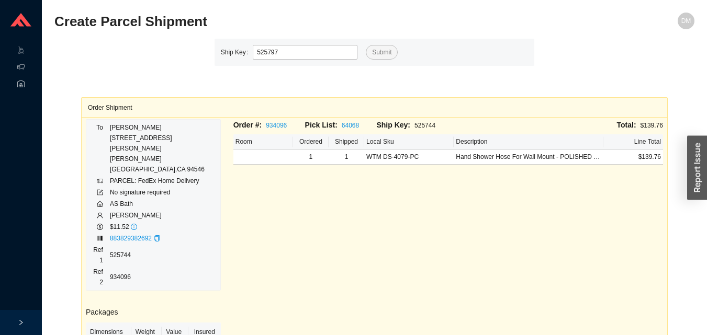 This screenshot has width=707, height=335. Describe the element at coordinates (163, 193) in the screenshot. I see `td: No signature required` at that location.